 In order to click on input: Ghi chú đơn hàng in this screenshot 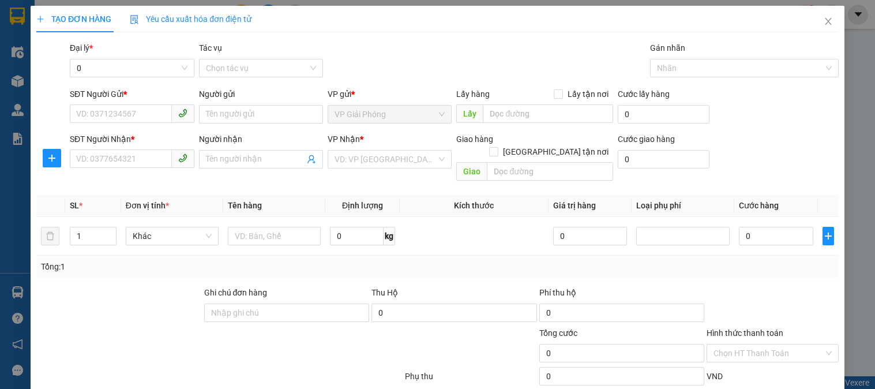, I will do `click(287, 313)`.